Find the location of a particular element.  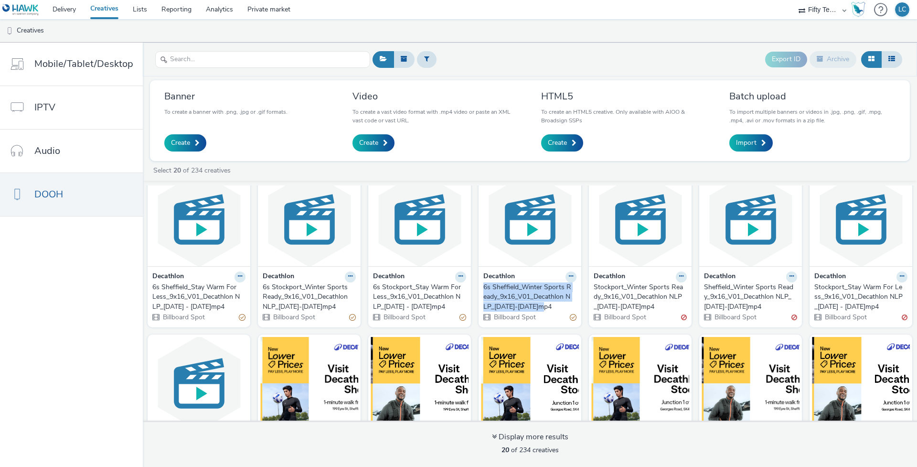

button: Archive is located at coordinates (833, 59).